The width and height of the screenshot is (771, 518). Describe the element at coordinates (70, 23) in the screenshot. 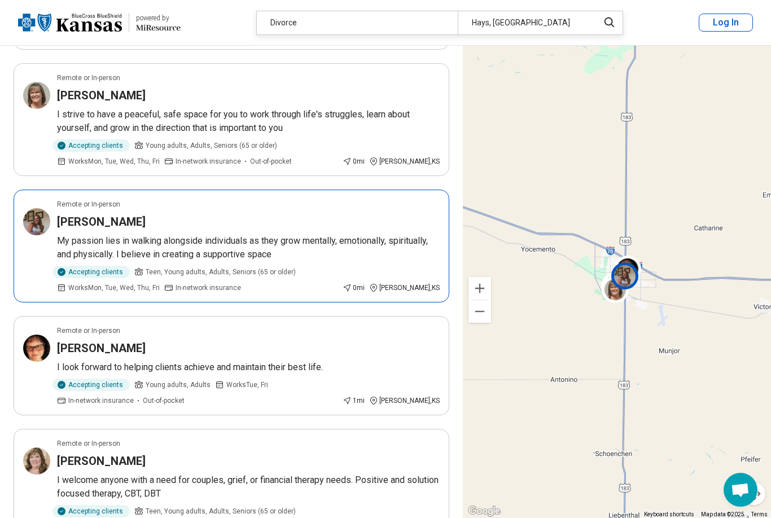

I see `img: Blue Cross Blue Shield Kansas` at that location.